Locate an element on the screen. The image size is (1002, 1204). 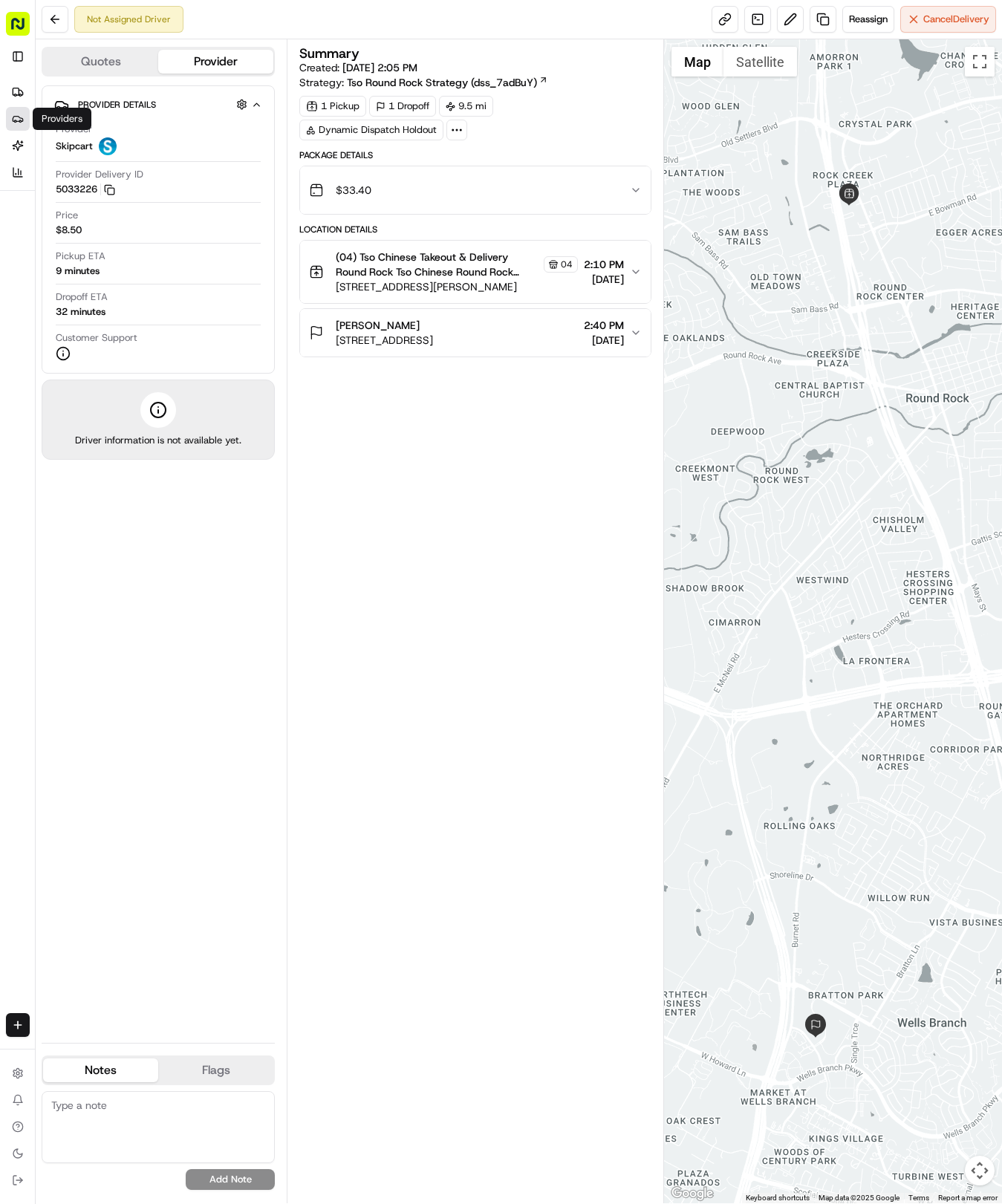
div: 1 Dropoff is located at coordinates (402, 106).